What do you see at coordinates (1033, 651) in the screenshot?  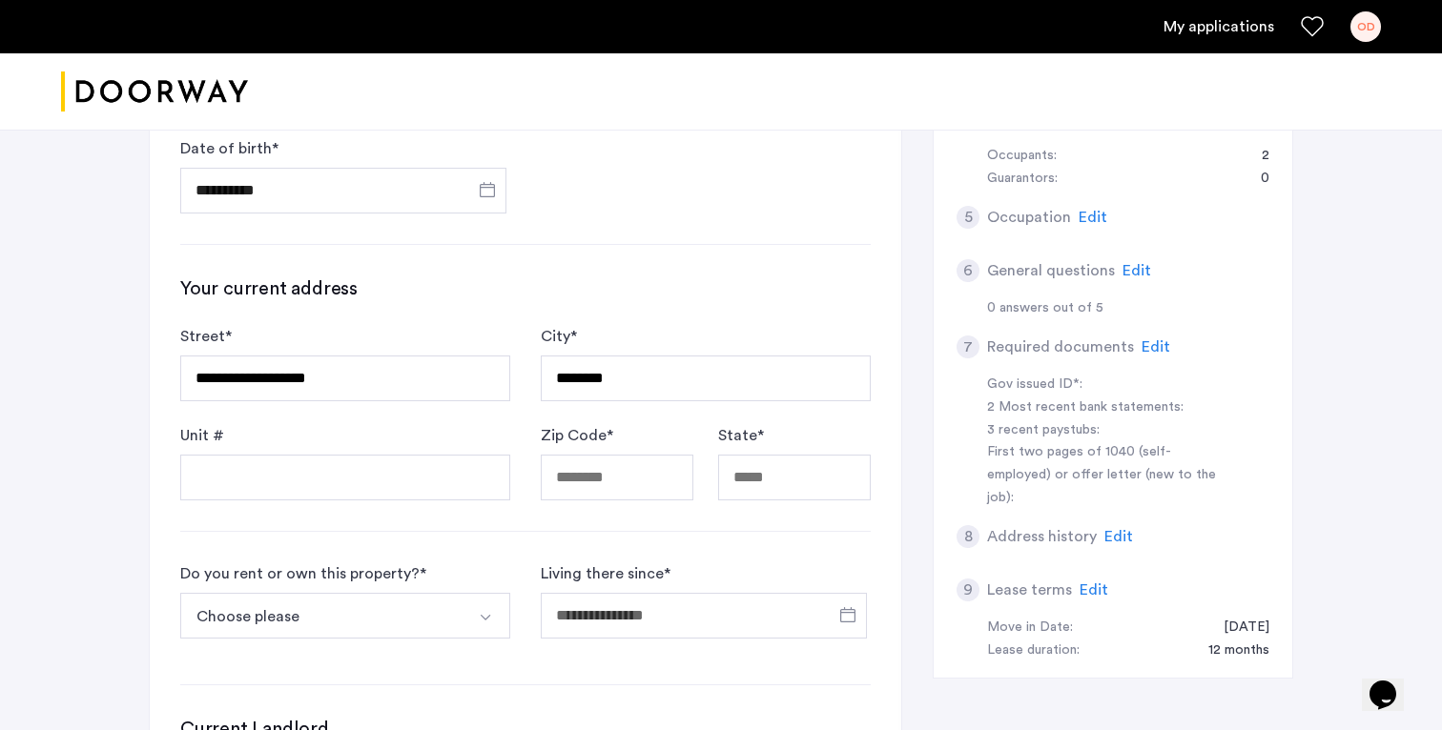 I see `div: Lease duration:` at bounding box center [1033, 651].